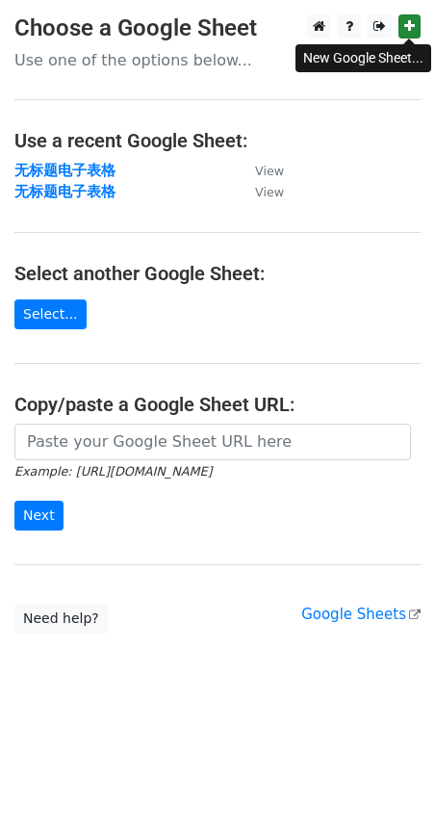 Image resolution: width=435 pixels, height=830 pixels. I want to click on input: Paste your Google Sheet URL here, so click(213, 442).